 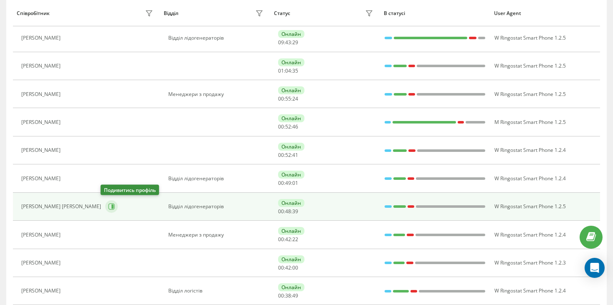 What do you see at coordinates (434, 13) in the screenshot?
I see `div: В статусі` at bounding box center [434, 13].